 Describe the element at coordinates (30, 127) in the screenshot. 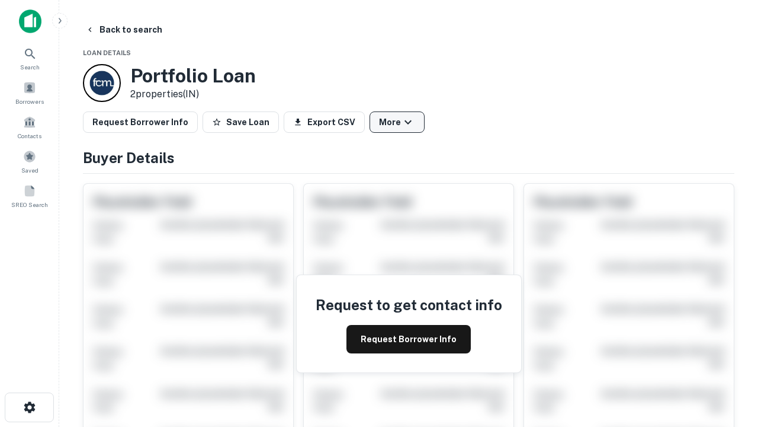

I see `a: Contacts` at that location.